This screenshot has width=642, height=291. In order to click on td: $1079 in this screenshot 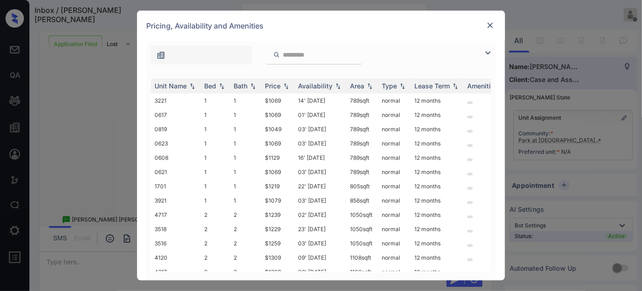, I will do `click(278, 200)`.